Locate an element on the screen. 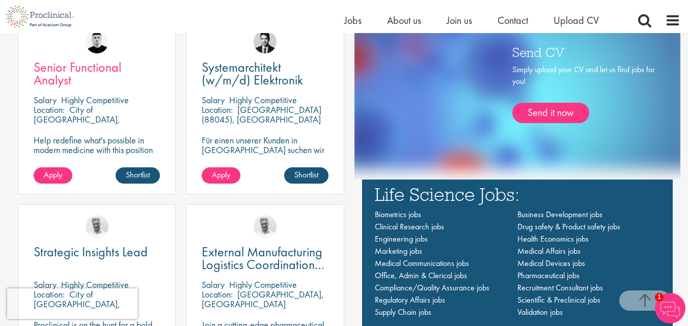  img: Chatbot is located at coordinates (670, 308).